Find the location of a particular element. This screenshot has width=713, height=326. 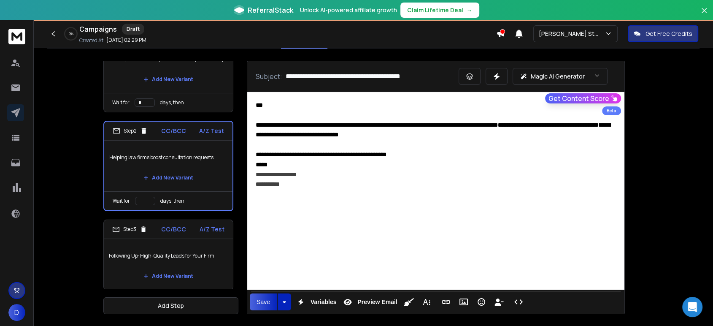

button: Get Free Credits is located at coordinates (663, 34).